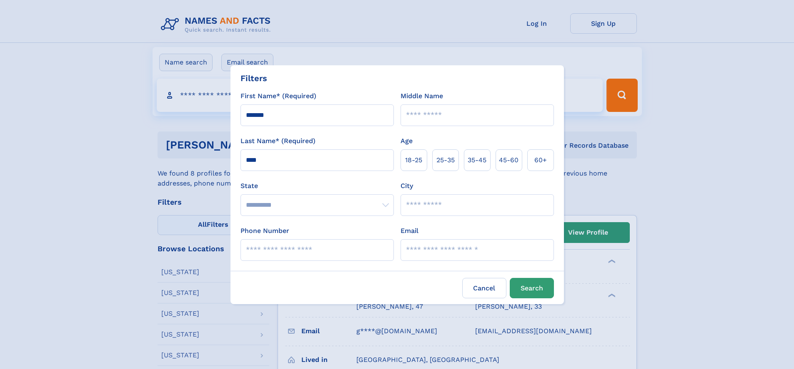 The width and height of the screenshot is (794, 369). What do you see at coordinates (422, 96) in the screenshot?
I see `label: Middle Name` at bounding box center [422, 96].